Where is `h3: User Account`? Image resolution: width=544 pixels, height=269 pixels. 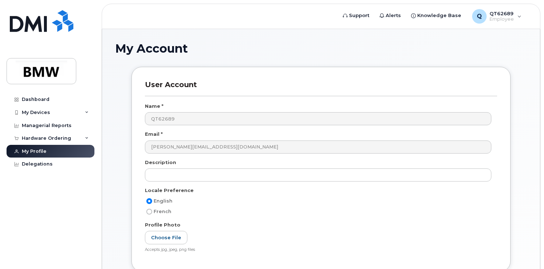
h3: User Account is located at coordinates (321, 88).